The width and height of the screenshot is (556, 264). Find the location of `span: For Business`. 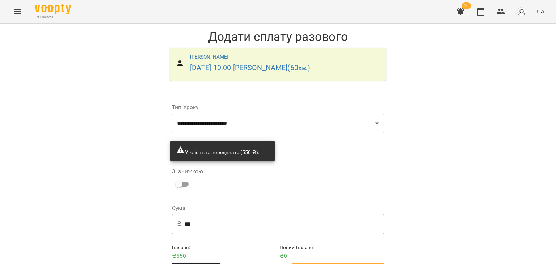

span: For Business is located at coordinates (53, 17).